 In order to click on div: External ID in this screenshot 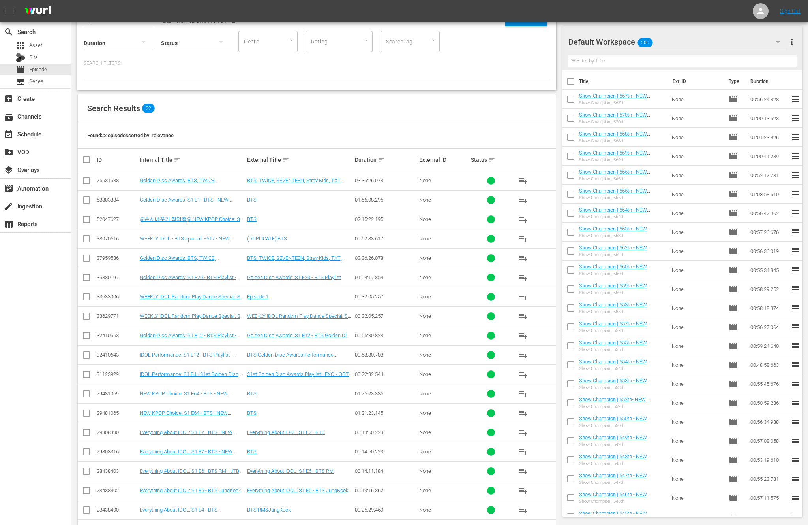, I will do `click(444, 160)`.